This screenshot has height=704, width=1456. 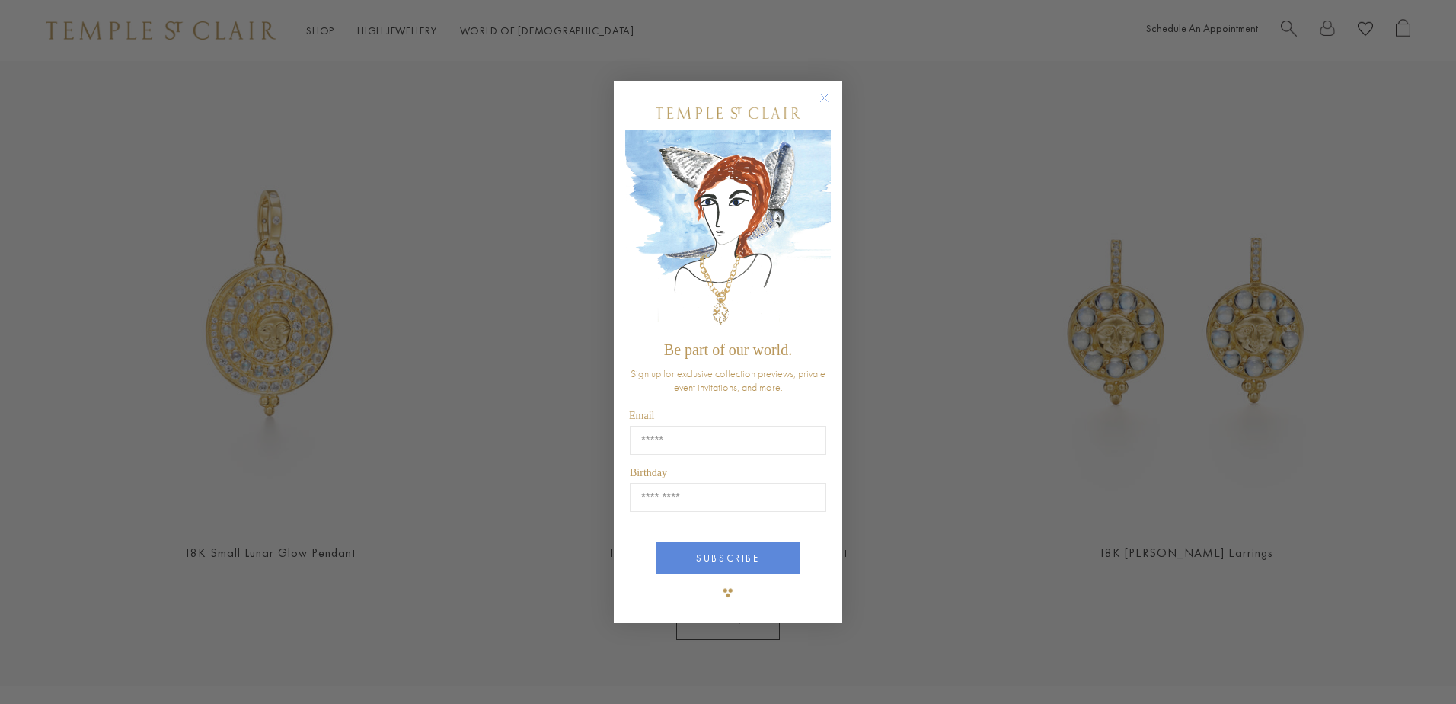 What do you see at coordinates (728, 349) in the screenshot?
I see `span: Be part of our world.` at bounding box center [728, 349].